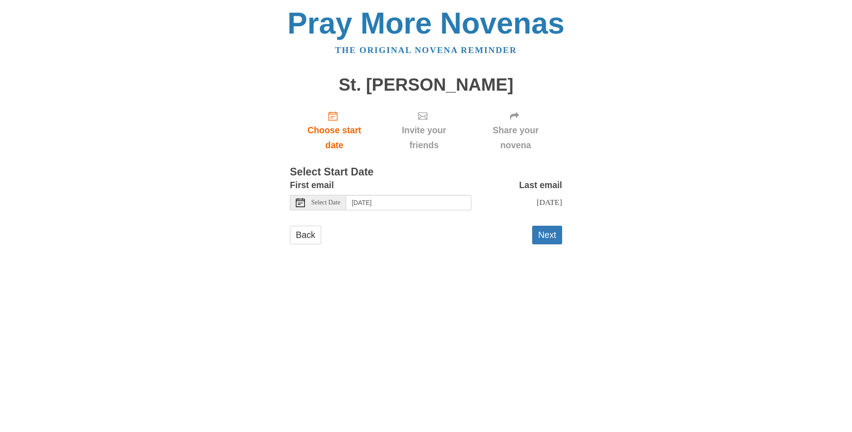 The height and width of the screenshot is (432, 852). I want to click on label: First email, so click(312, 185).